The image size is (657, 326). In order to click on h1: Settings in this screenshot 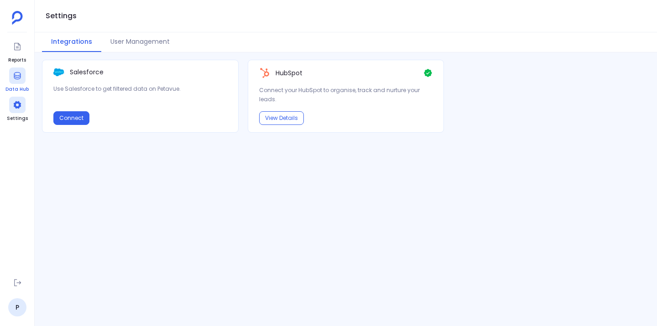, I will do `click(61, 16)`.